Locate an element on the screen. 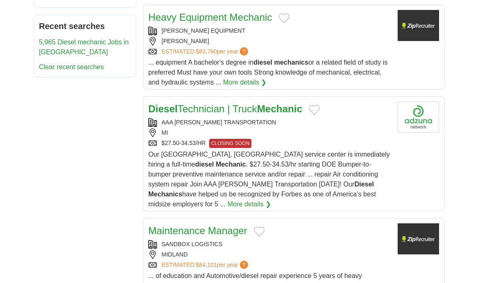 This screenshot has width=478, height=283. strong: Mechanics is located at coordinates (165, 194).